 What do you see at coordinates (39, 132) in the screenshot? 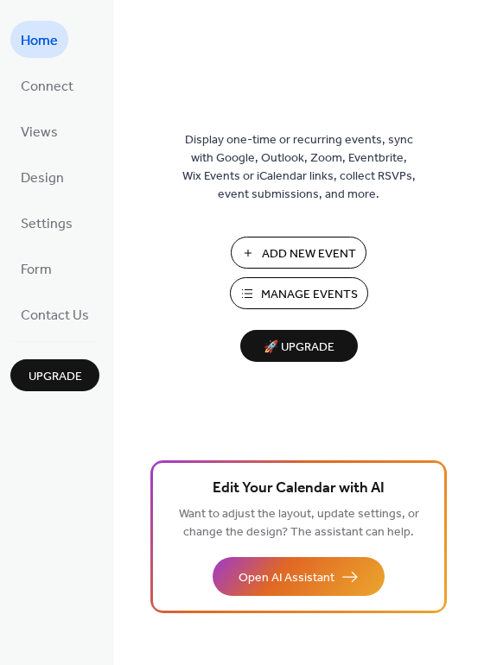
I see `span: Views` at bounding box center [39, 132].